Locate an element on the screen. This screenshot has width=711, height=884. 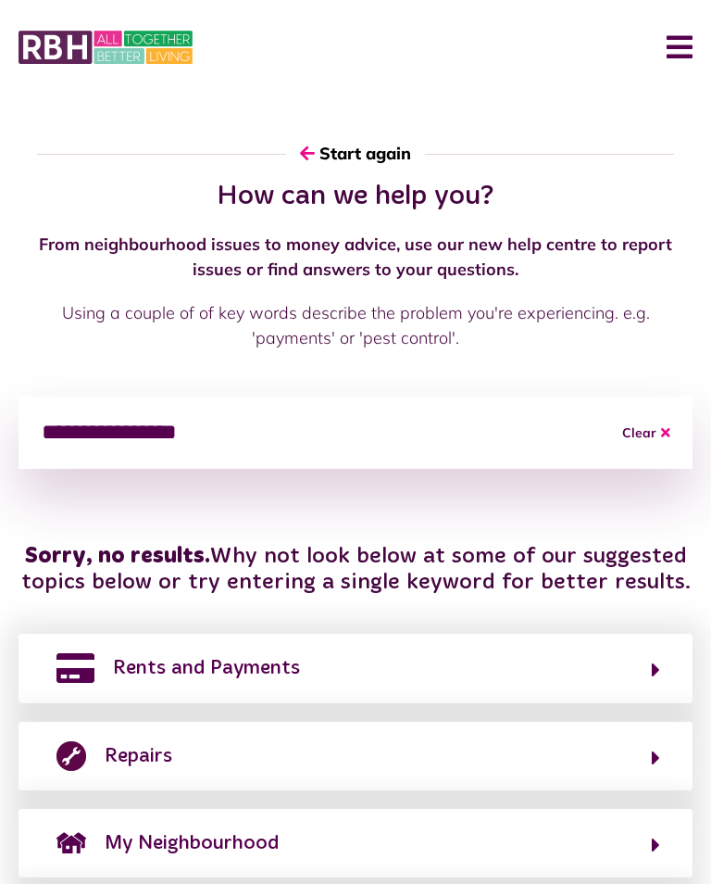
button: My Neighbourhood is located at coordinates (356, 843).